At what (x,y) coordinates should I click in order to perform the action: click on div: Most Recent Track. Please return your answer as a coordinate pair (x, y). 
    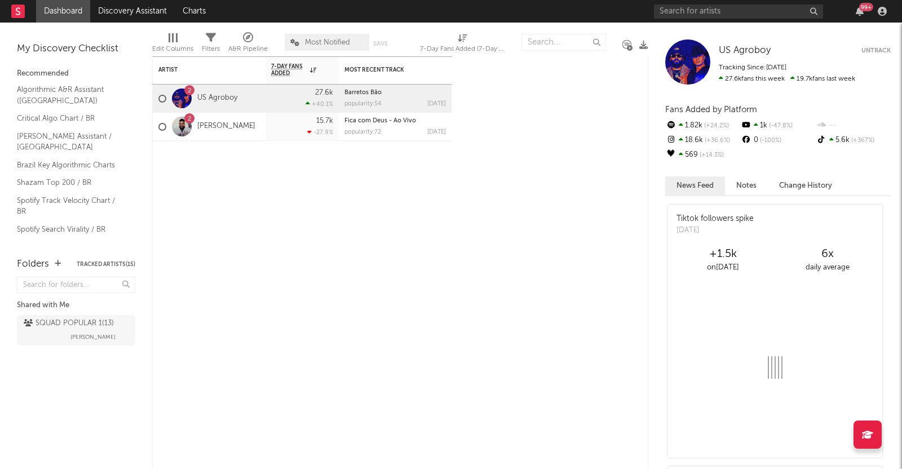
    Looking at the image, I should click on (387, 70).